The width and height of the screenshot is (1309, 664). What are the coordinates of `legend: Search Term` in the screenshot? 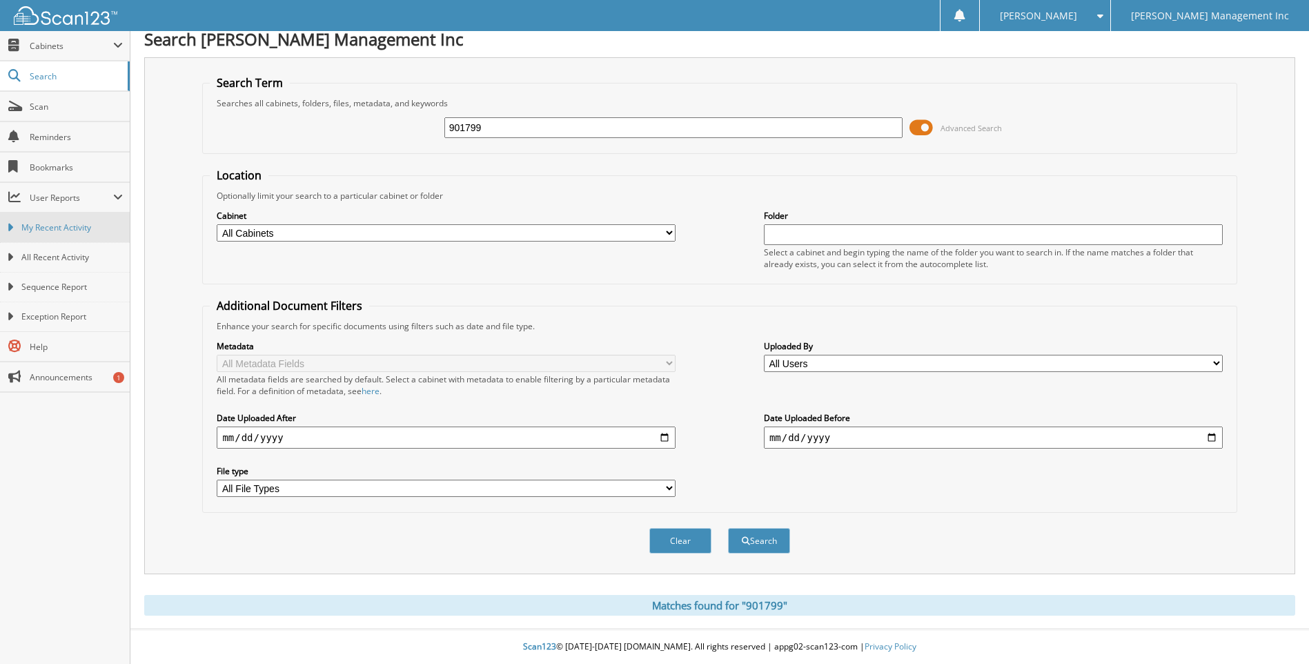 It's located at (250, 83).